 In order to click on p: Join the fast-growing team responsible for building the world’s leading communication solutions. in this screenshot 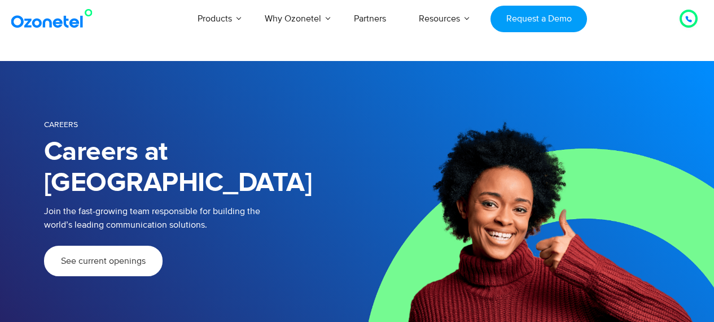, I will do `click(192, 218)`.